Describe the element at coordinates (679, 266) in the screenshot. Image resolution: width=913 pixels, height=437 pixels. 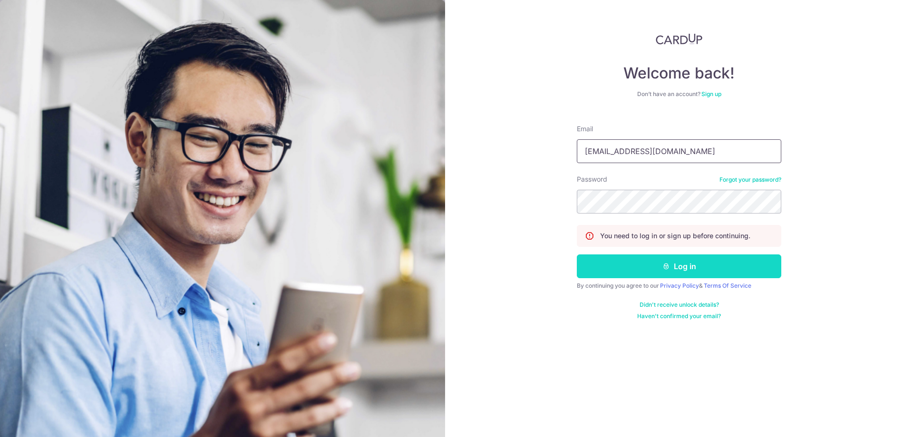
I see `button: Log in` at that location.